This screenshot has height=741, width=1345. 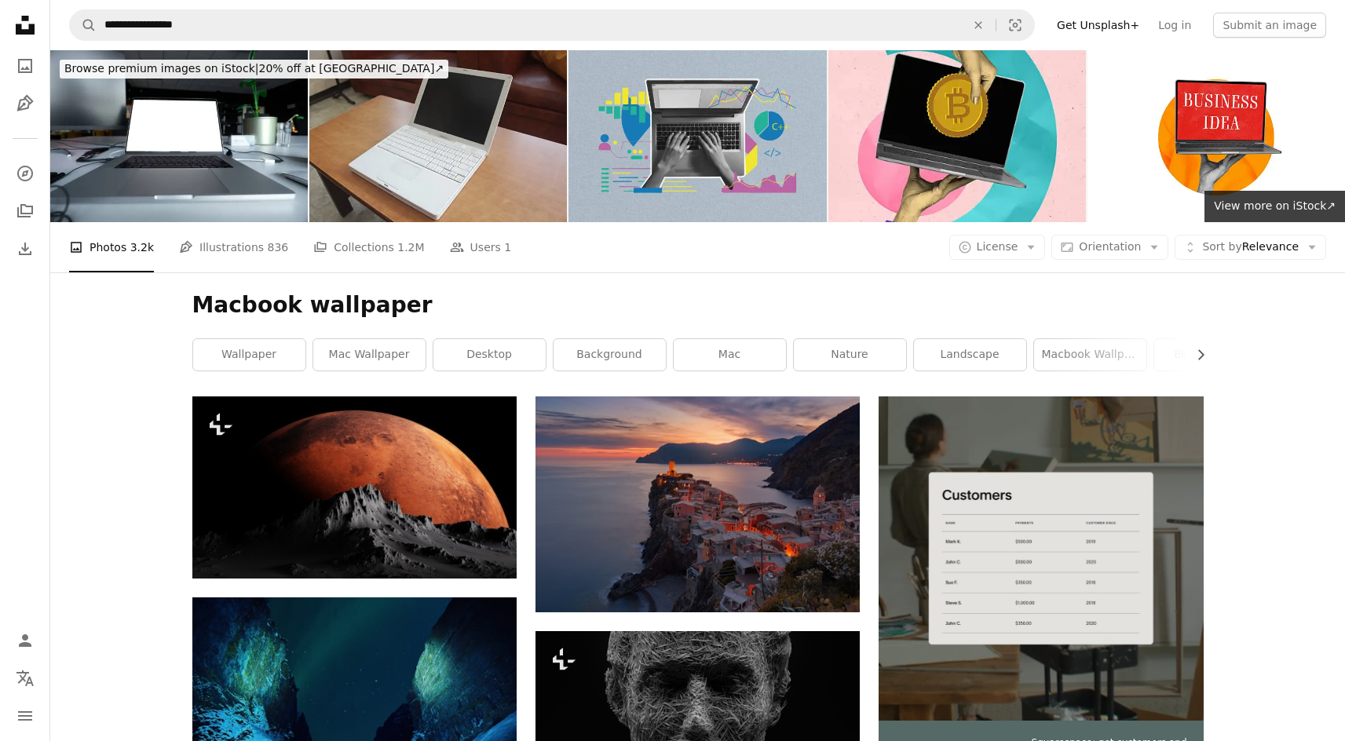 What do you see at coordinates (249, 355) in the screenshot?
I see `a: wallpaper` at bounding box center [249, 355].